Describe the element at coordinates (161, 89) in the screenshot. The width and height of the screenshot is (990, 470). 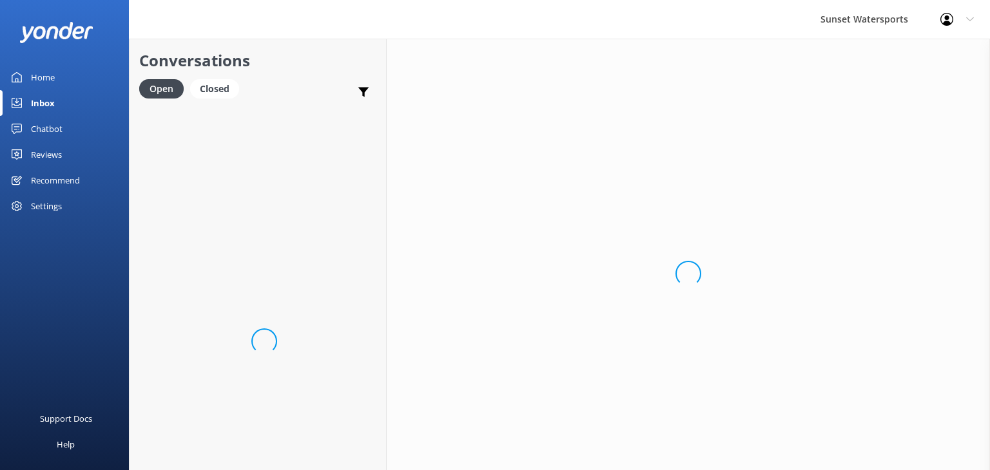
I see `div: Open` at that location.